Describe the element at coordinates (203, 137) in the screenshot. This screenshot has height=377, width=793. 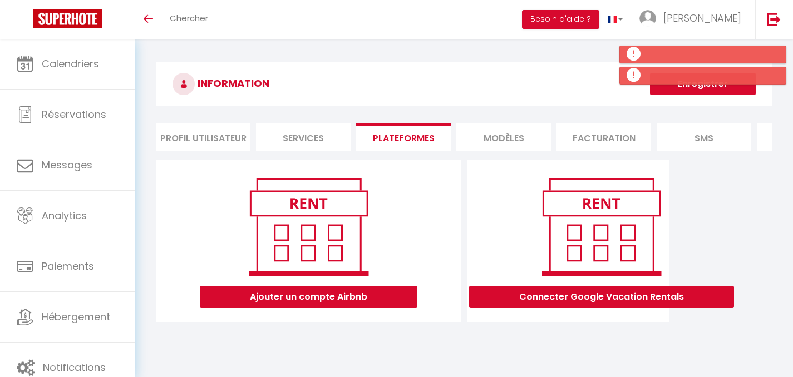
I see `li: Profil Utilisateur` at that location.